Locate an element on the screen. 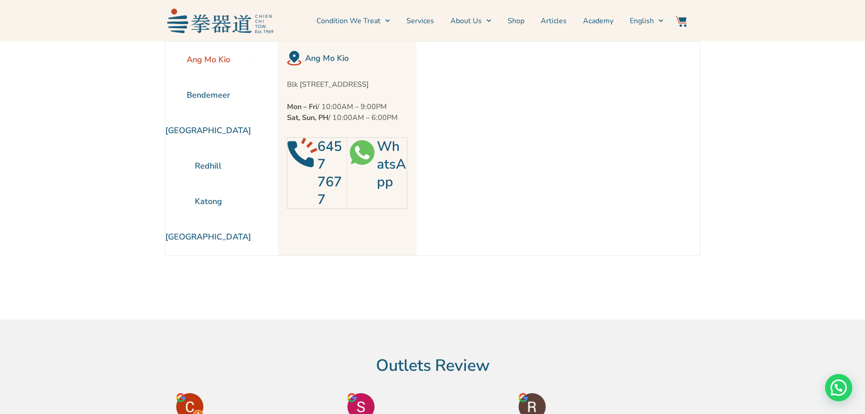 This screenshot has width=865, height=414. span: English is located at coordinates (642, 21).